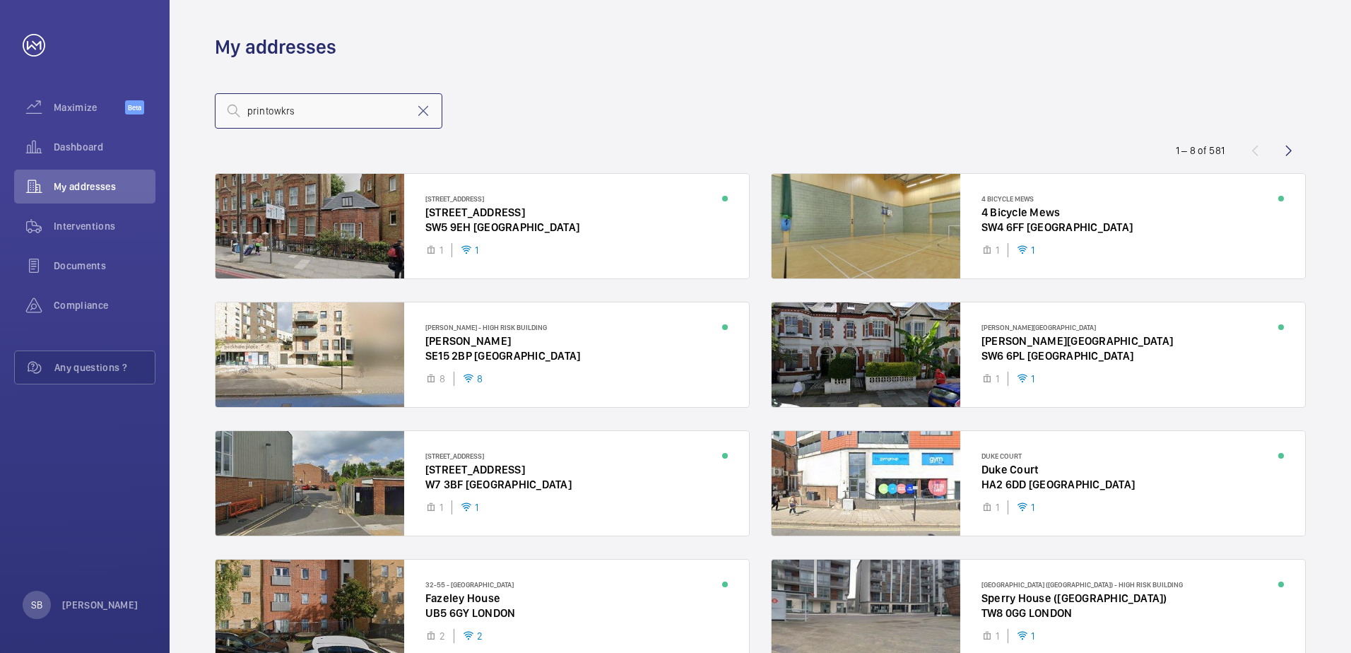  What do you see at coordinates (105, 147) in the screenshot?
I see `span: Dashboard` at bounding box center [105, 147].